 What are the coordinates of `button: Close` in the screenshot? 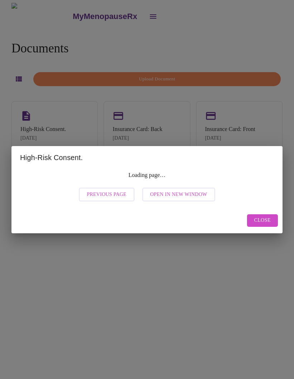 It's located at (263, 220).